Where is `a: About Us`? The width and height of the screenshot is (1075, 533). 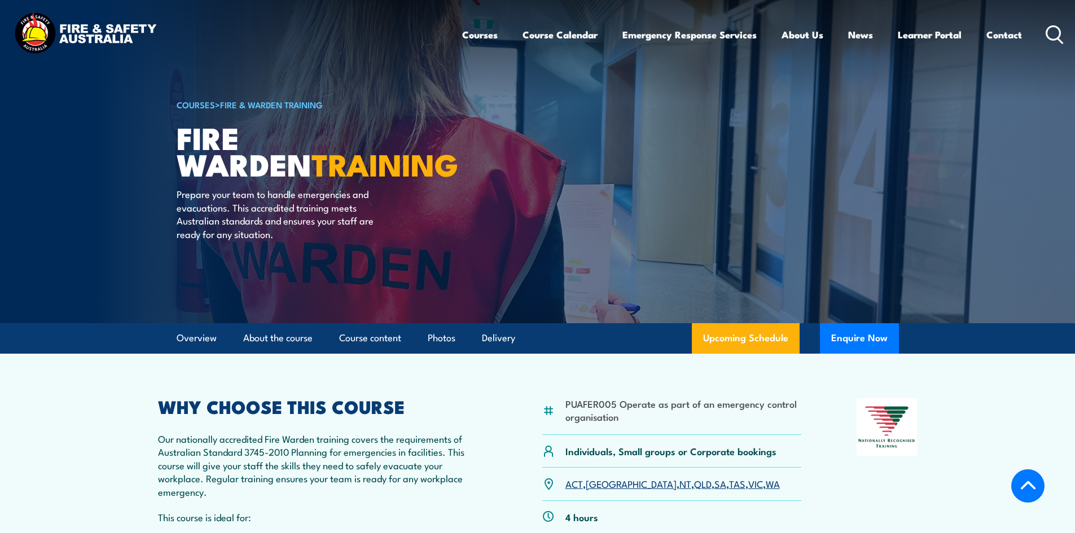
a: About Us is located at coordinates (803, 34).